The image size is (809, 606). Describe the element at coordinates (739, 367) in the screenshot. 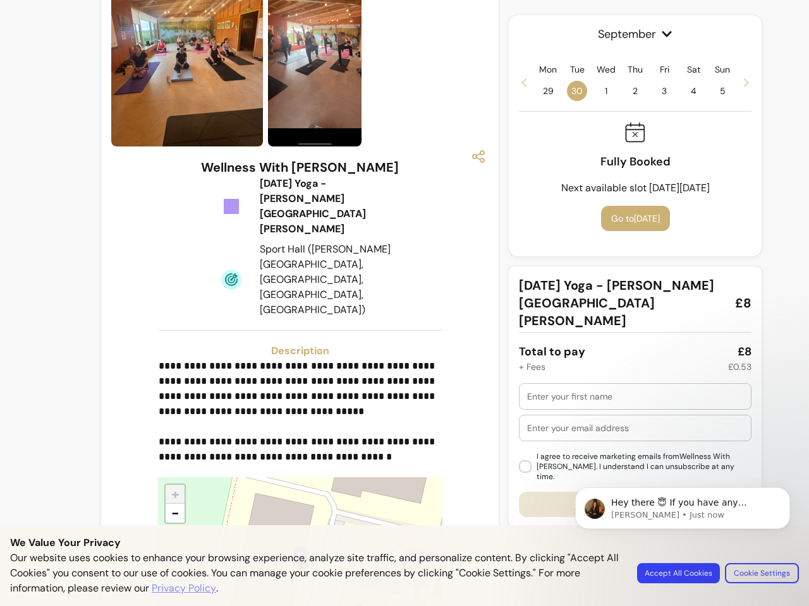

I see `div: £0.53` at that location.